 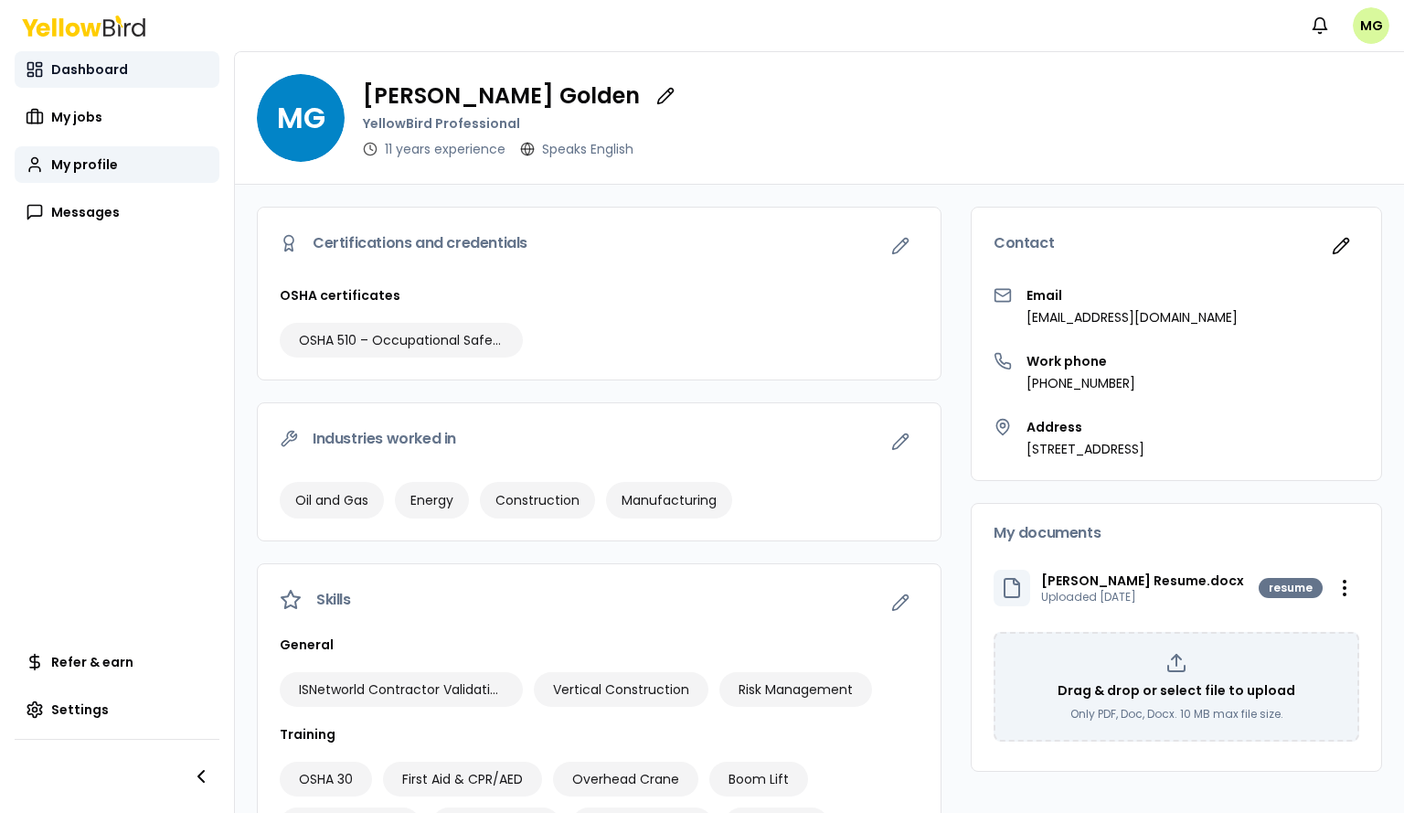 I want to click on h3: OSHA certificates, so click(x=599, y=295).